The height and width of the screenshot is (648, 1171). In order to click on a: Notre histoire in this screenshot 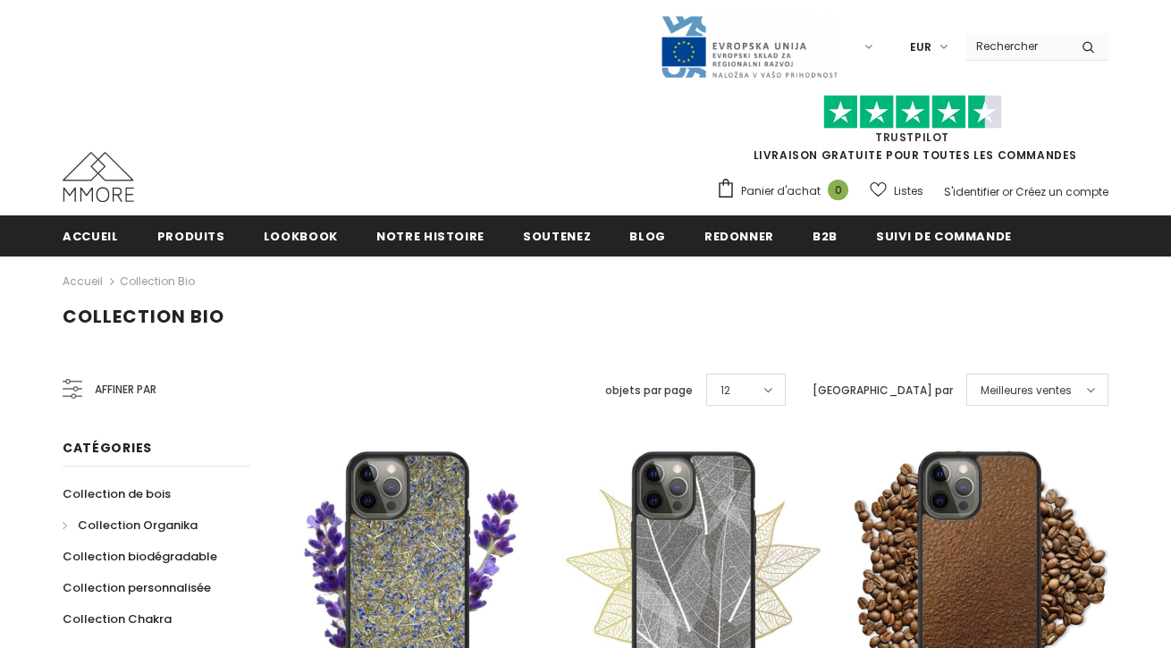, I will do `click(430, 235)`.